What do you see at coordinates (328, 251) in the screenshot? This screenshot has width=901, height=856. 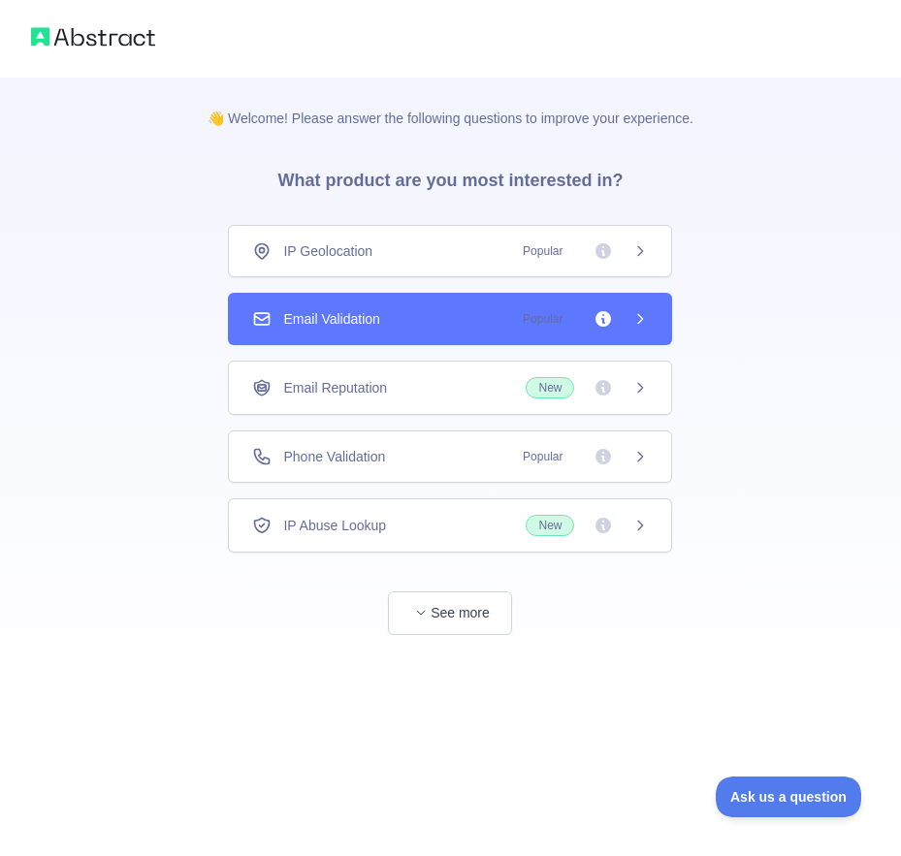 I see `span: IP Geolocation` at bounding box center [328, 251].